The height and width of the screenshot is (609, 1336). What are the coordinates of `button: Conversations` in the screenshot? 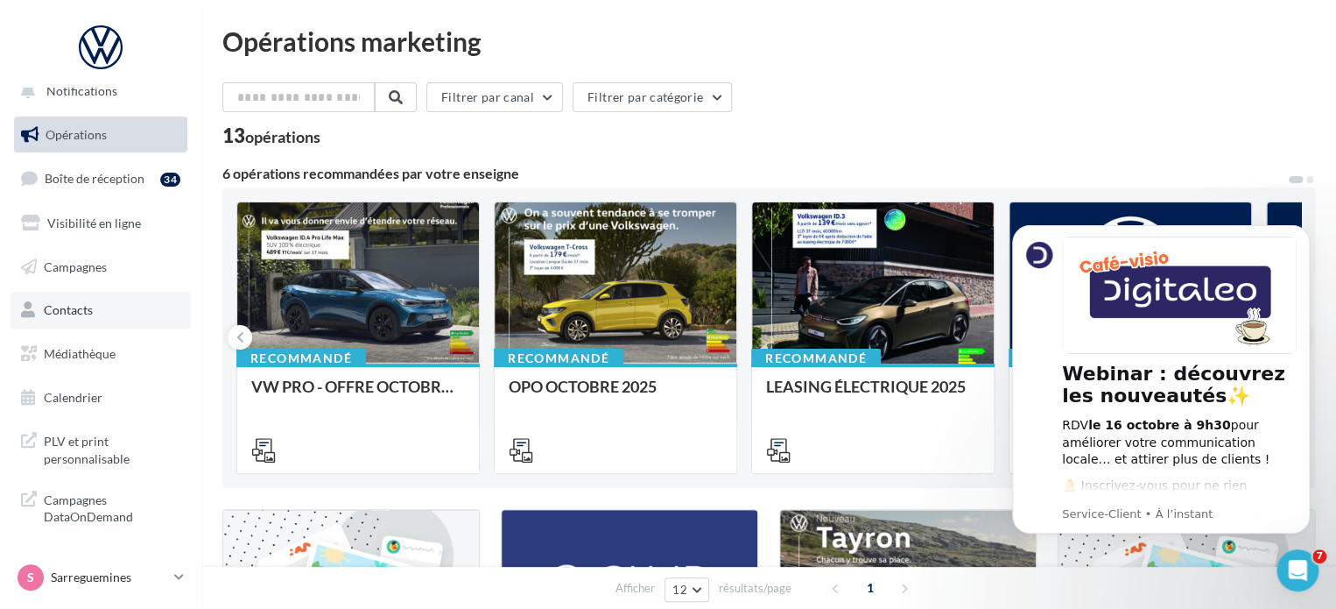 It's located at (175, 483).